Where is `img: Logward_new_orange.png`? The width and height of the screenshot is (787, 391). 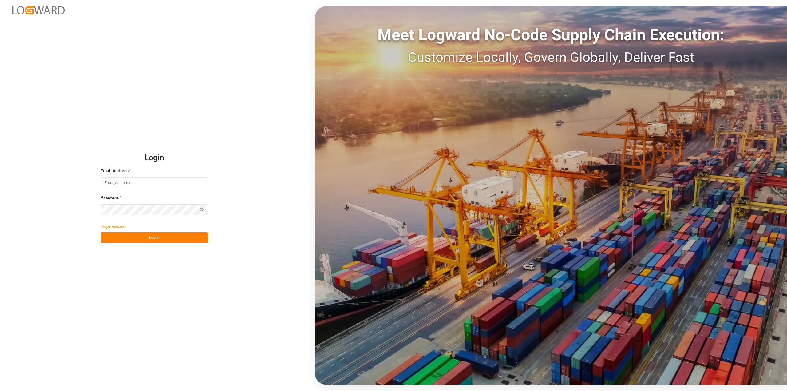 img: Logward_new_orange.png is located at coordinates (38, 10).